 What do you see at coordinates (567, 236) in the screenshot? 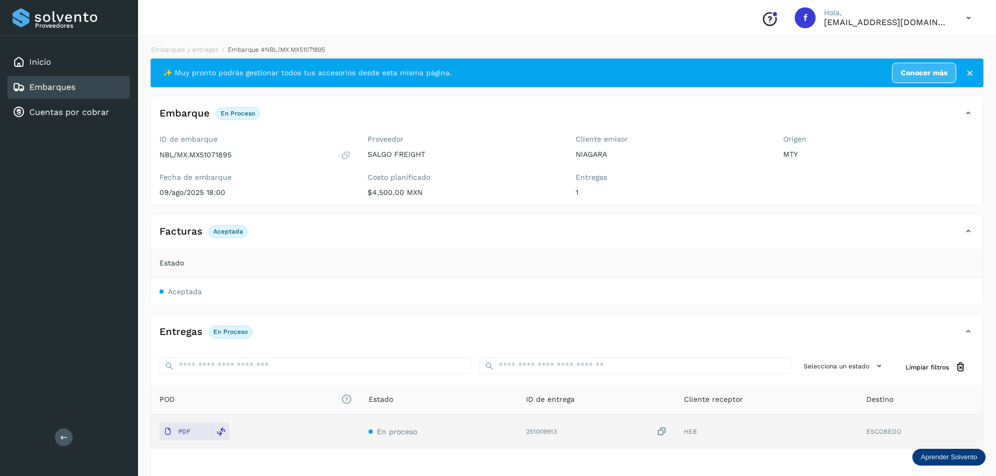
I see `div: FacturasAceptada` at bounding box center [567, 236].